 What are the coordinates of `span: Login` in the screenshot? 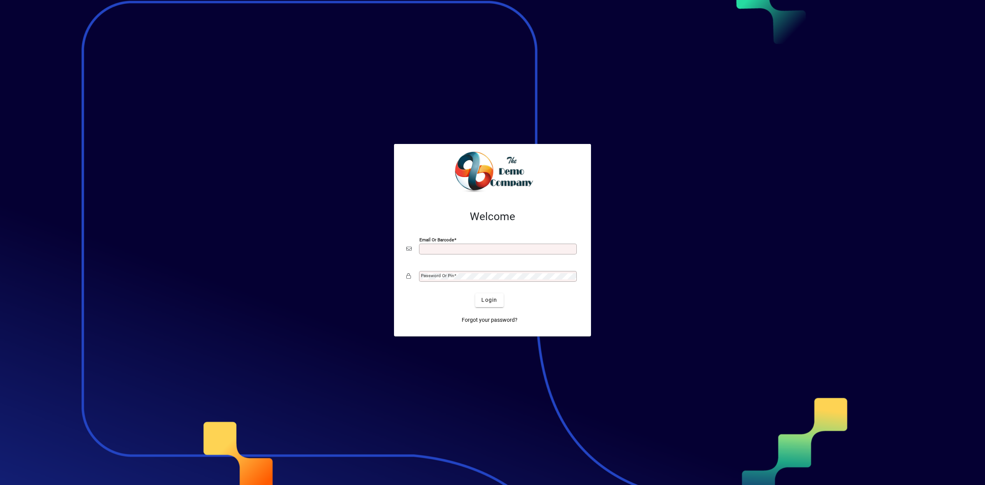 It's located at (489, 300).